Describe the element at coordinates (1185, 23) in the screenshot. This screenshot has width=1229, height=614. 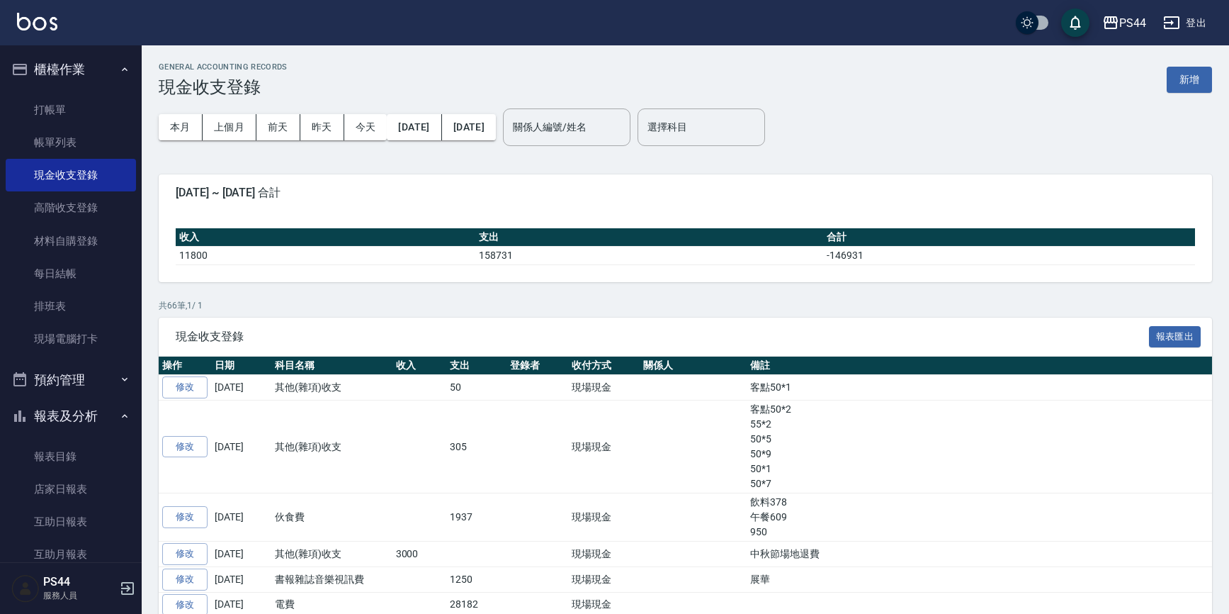
I see `button: 登出` at that location.